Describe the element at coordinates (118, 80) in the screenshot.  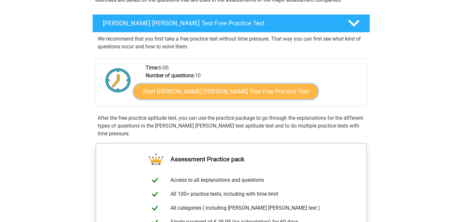
I see `img: Clock` at that location.